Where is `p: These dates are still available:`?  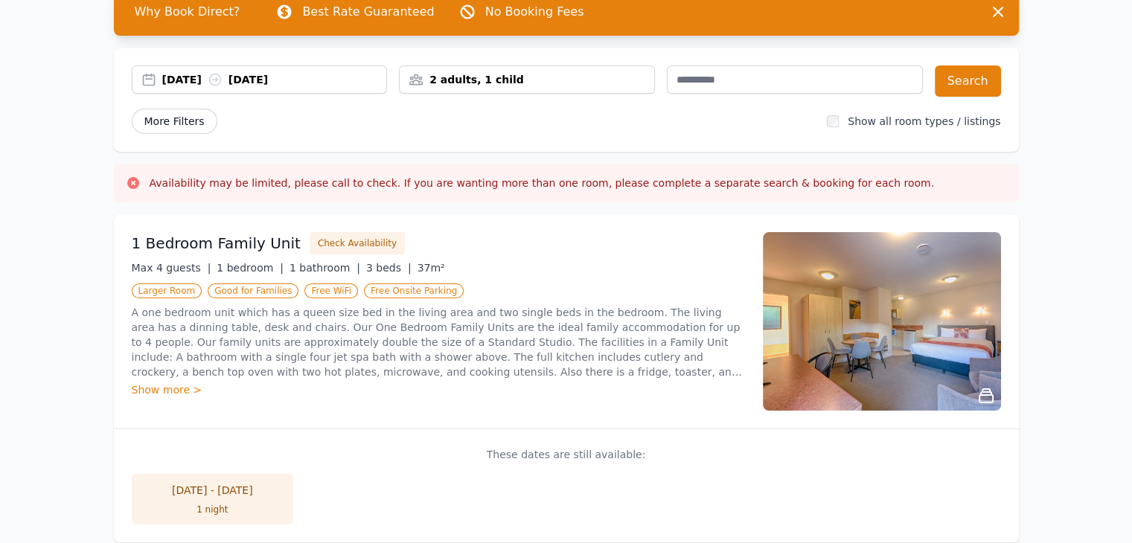
p: These dates are still available: is located at coordinates (566, 455).